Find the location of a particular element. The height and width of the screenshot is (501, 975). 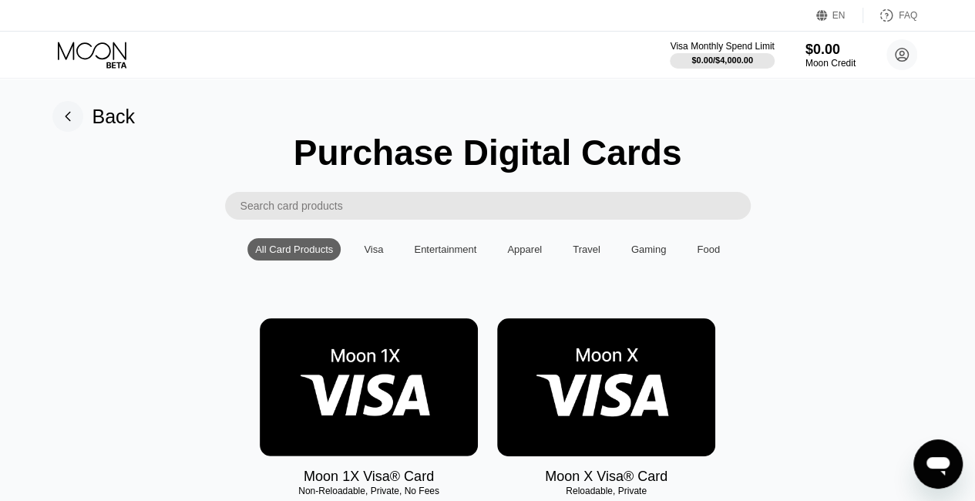

div: Visa Monthly Spend Limit$0.00/$4,000.00 is located at coordinates (722, 55).